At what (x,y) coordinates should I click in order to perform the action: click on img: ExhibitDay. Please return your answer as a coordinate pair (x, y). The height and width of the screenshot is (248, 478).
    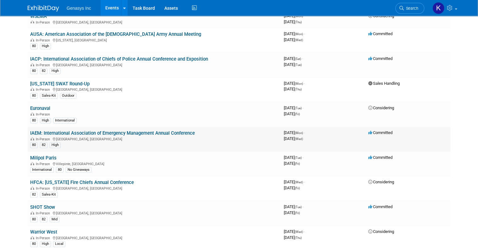
    Looking at the image, I should click on (43, 8).